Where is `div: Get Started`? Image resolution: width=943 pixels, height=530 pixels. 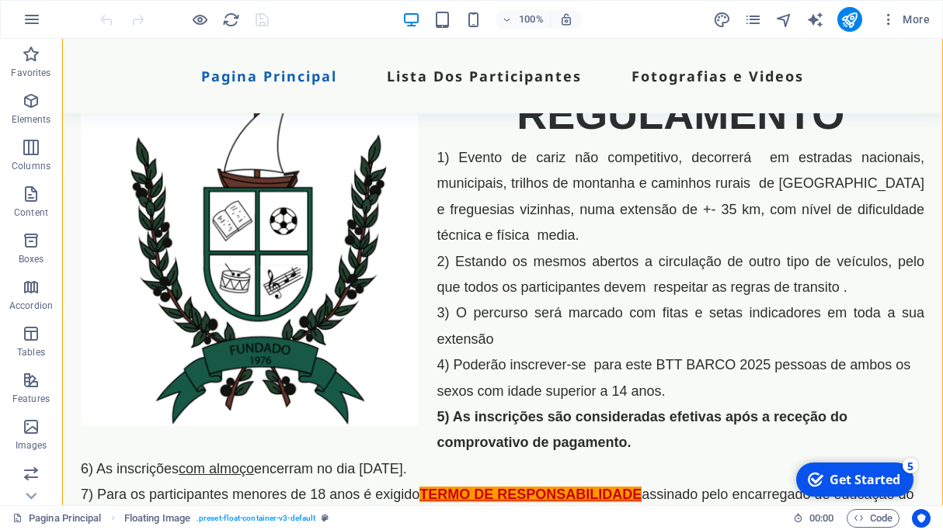
div: Get Started is located at coordinates (77, 23).